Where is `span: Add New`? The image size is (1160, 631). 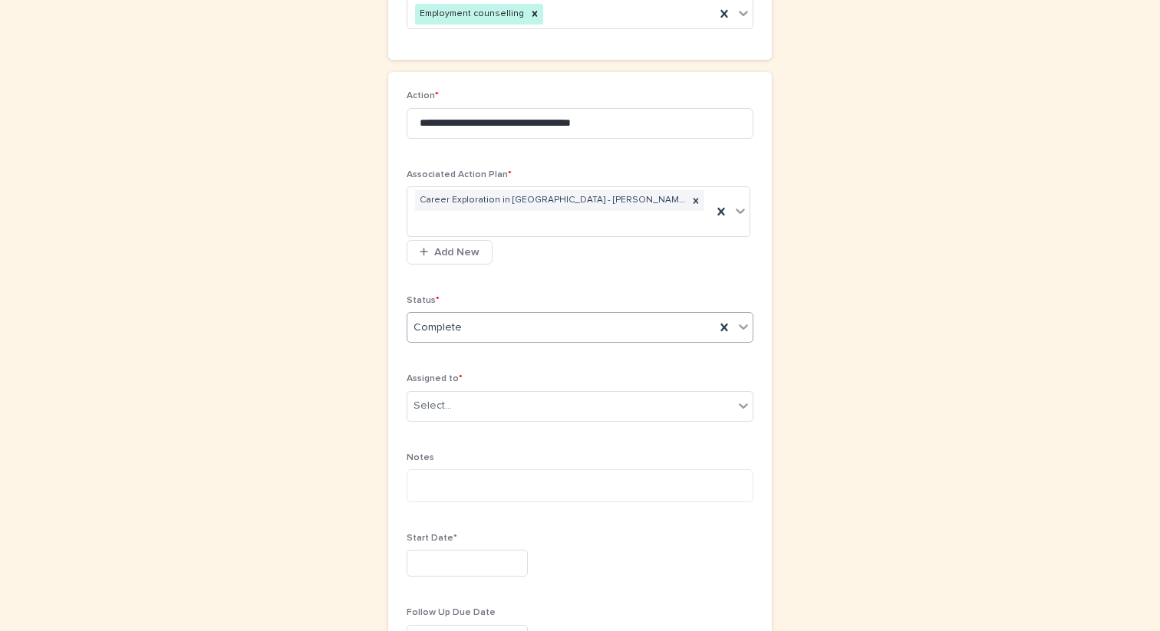
span: Add New is located at coordinates (456, 252).